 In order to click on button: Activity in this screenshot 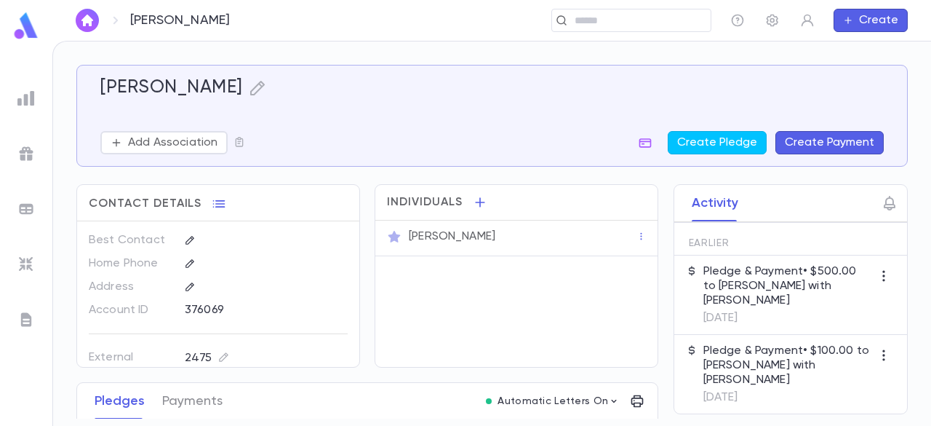, I will do `click(715, 203)`.